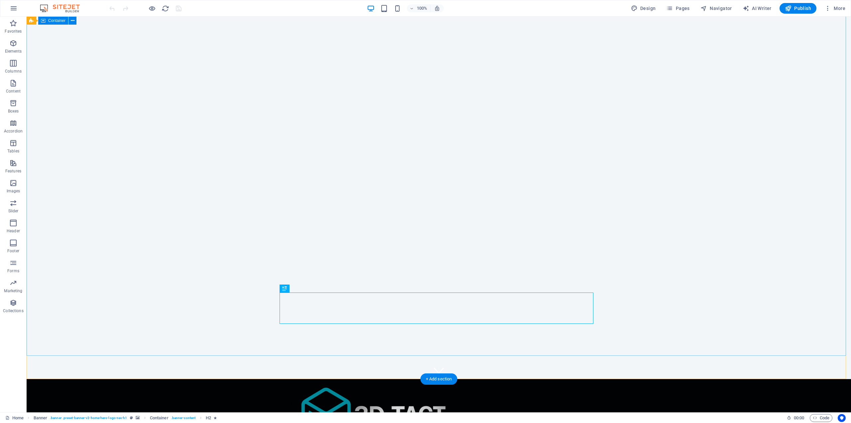 The image size is (851, 423). I want to click on p: Collections, so click(13, 311).